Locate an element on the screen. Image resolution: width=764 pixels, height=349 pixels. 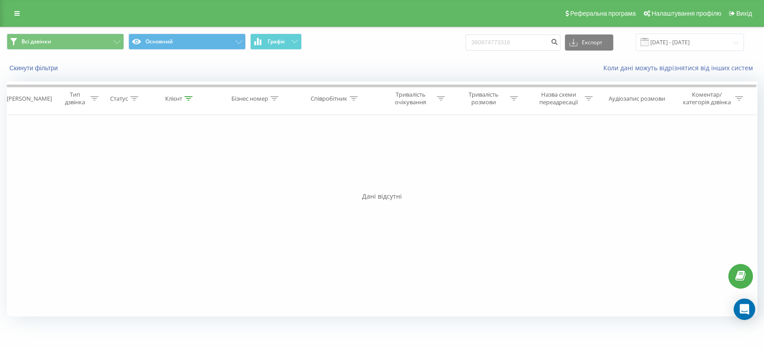
div: Співробітник is located at coordinates (329, 98).